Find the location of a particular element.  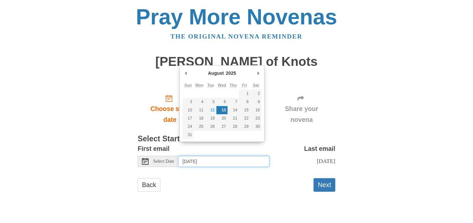

button: 2 is located at coordinates (256, 94).